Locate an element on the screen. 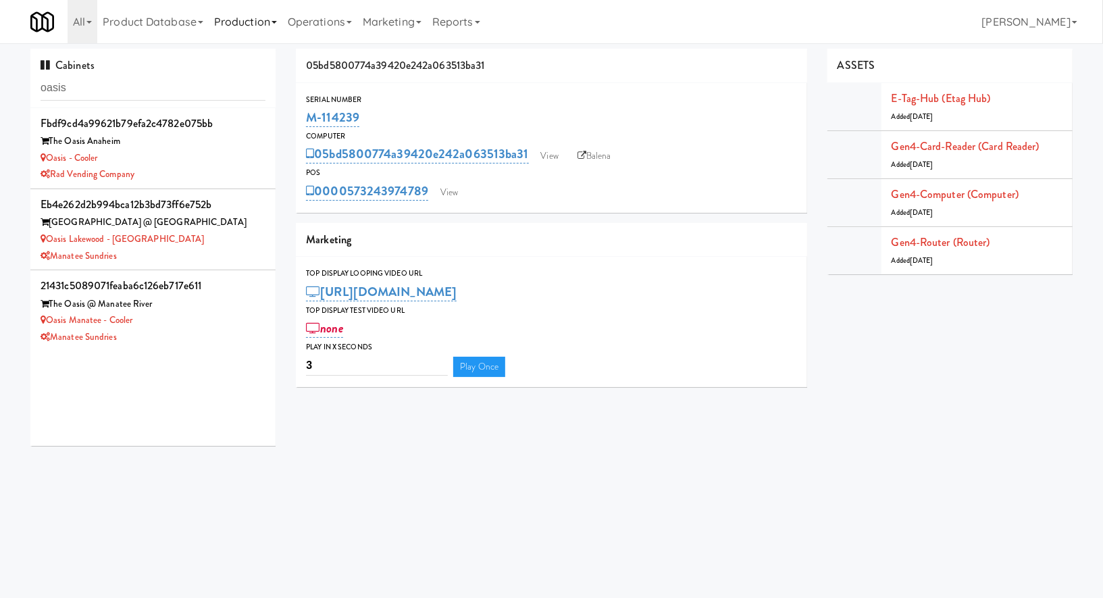 The image size is (1103, 598). a: E-tag-hub (Etag Hub) is located at coordinates (940, 98).